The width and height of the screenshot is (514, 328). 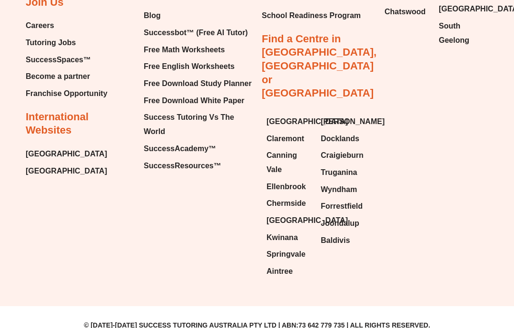 What do you see at coordinates (198, 124) in the screenshot?
I see `span: Success Tutoring Vs The World` at bounding box center [198, 124].